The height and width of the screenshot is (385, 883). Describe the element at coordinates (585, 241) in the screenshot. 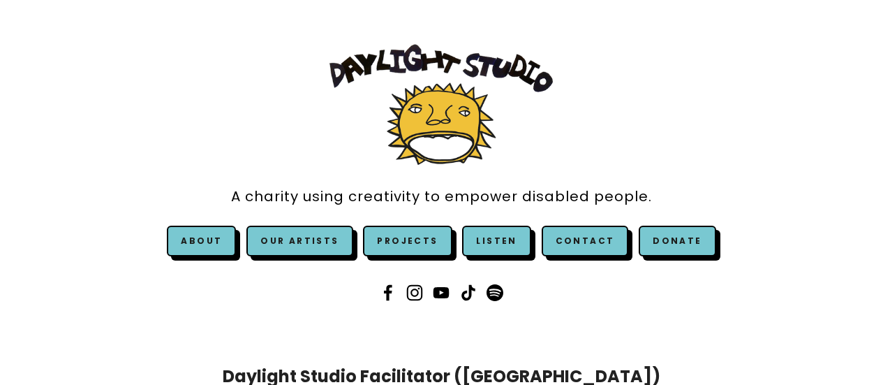

I see `a: Contact` at that location.